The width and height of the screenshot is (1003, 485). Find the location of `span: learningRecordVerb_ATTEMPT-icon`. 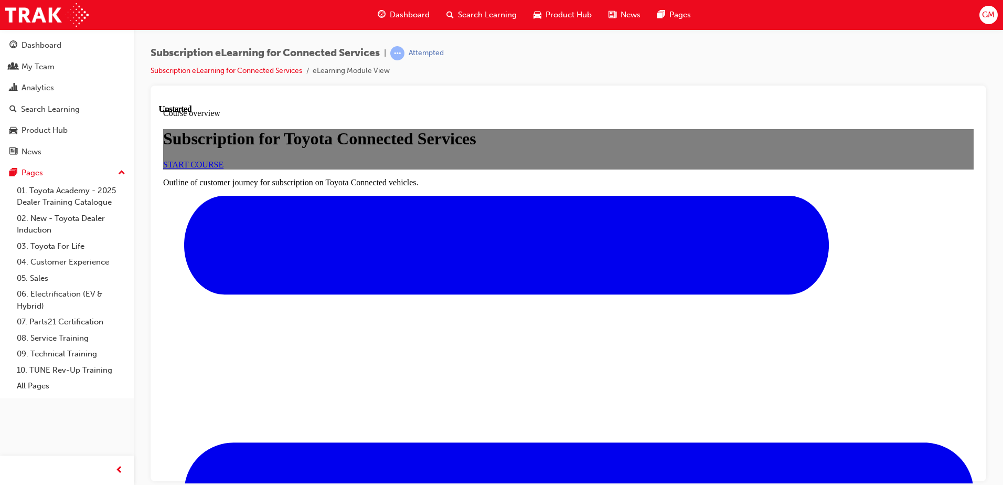

span: learningRecordVerb_ATTEMPT-icon is located at coordinates (397, 53).